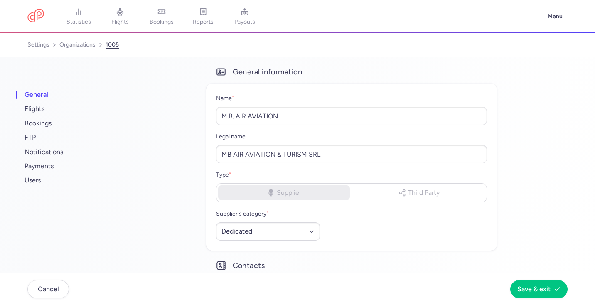 Image resolution: width=595 pixels, height=305 pixels. I want to click on button: Cancel, so click(48, 289).